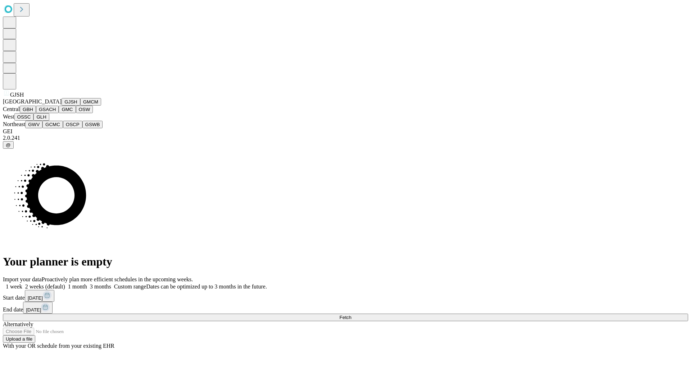  What do you see at coordinates (22, 279) in the screenshot?
I see `span: Import your data` at bounding box center [22, 279].